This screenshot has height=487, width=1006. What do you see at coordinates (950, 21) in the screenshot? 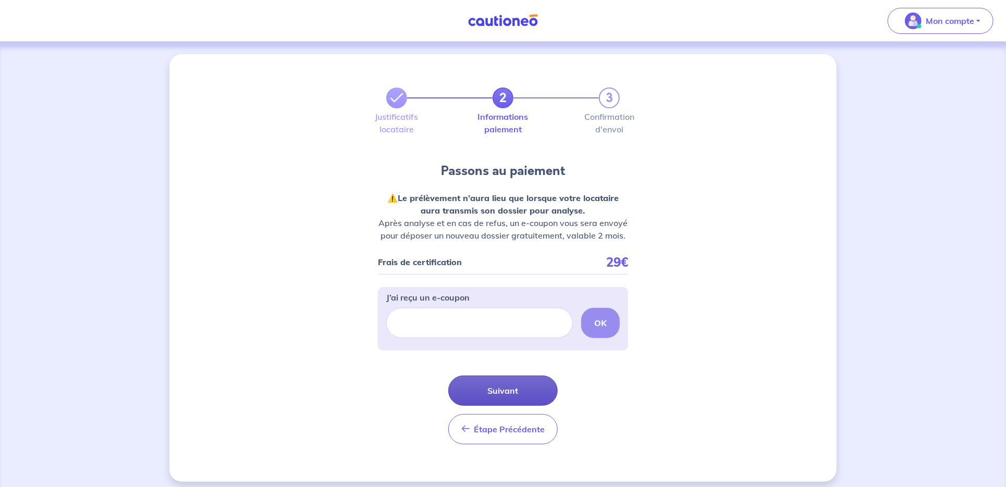
I see `p: Mon compte` at bounding box center [950, 21].